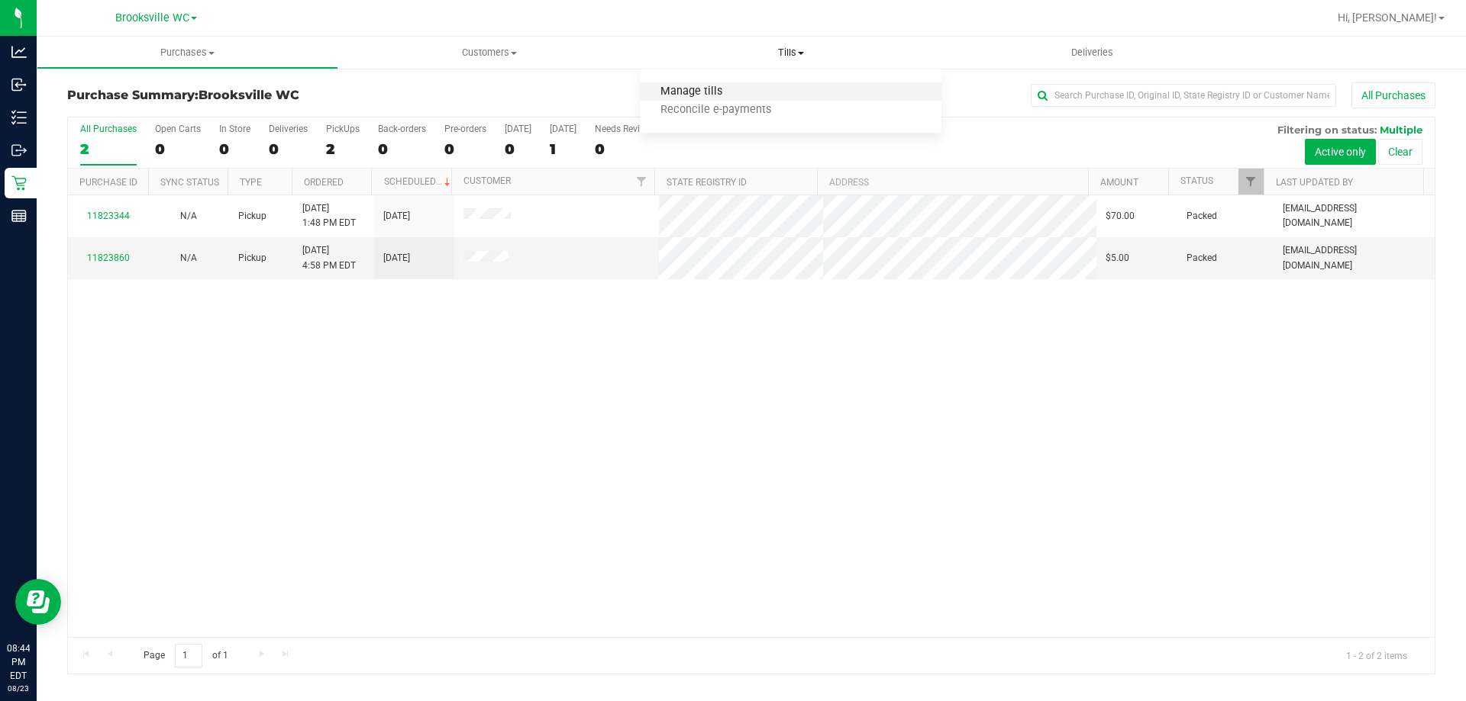 The image size is (1466, 701). Describe the element at coordinates (250, 182) in the screenshot. I see `a: Type` at that location.